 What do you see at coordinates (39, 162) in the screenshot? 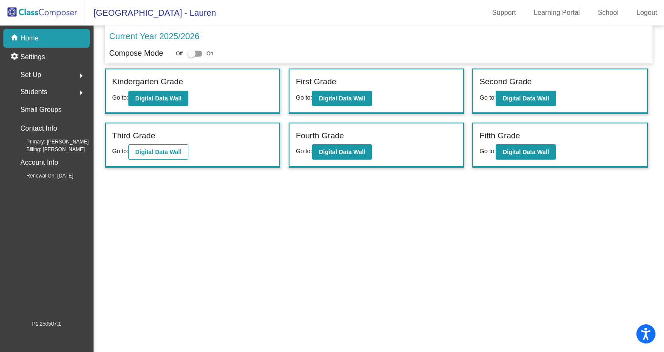
I see `p: Account Info` at bounding box center [39, 162].